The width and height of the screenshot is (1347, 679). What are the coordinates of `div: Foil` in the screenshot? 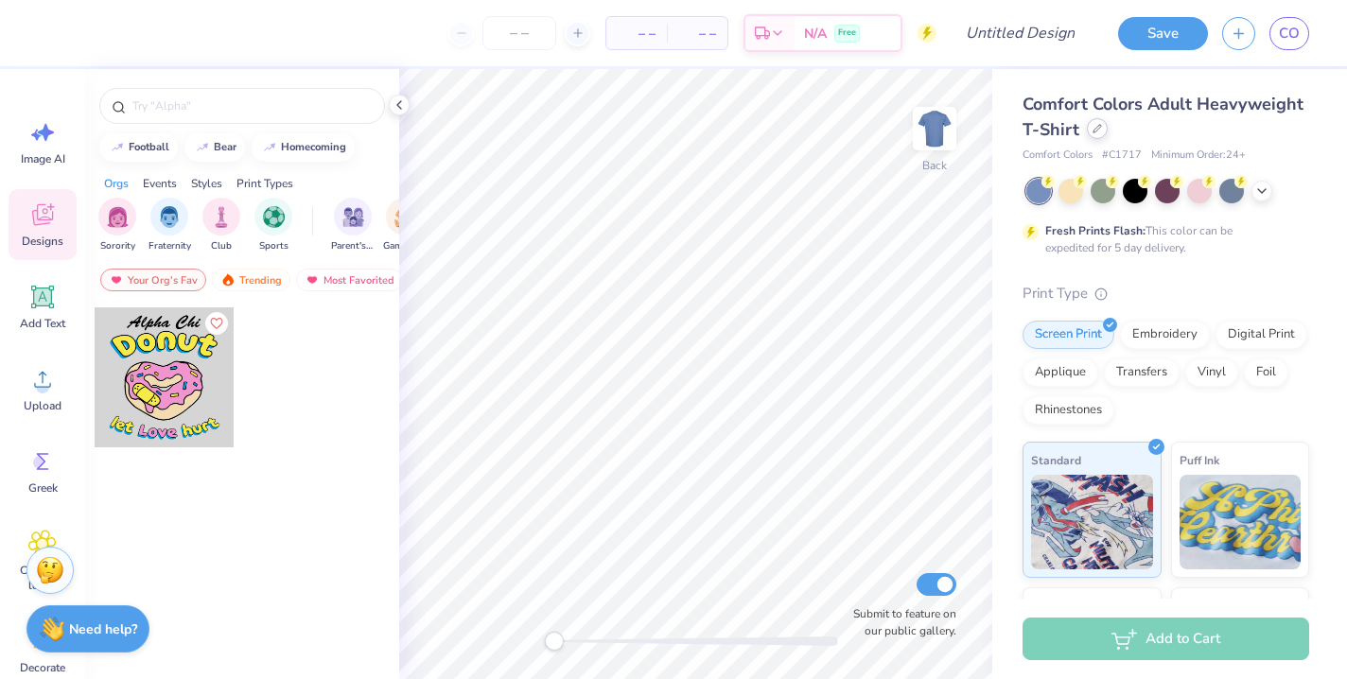 It's located at (1265, 373).